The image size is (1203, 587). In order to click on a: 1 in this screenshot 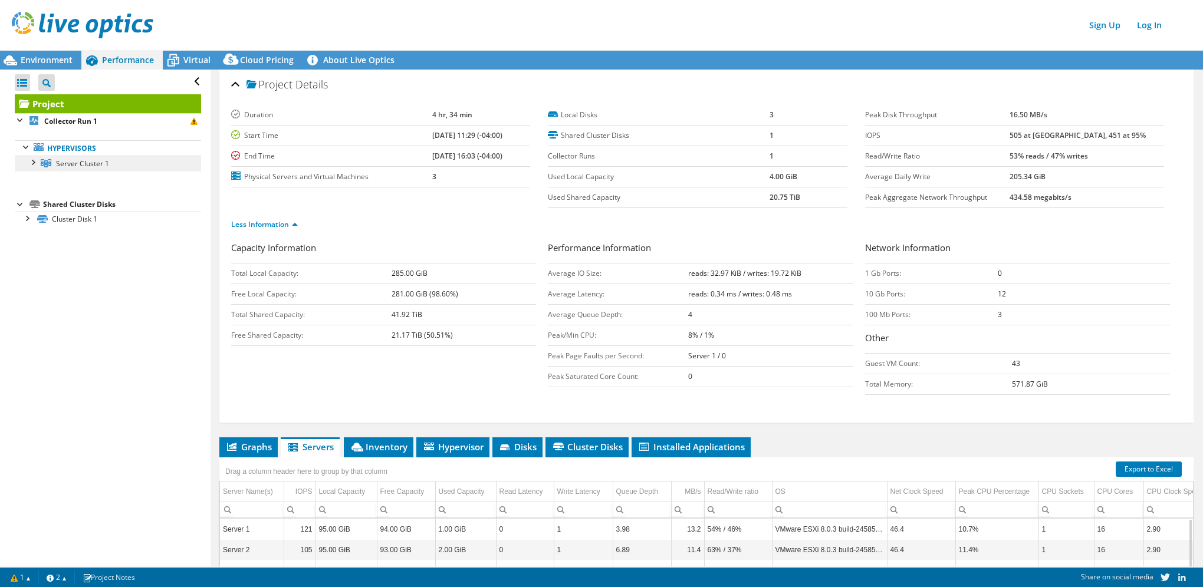, I will do `click(21, 577)`.